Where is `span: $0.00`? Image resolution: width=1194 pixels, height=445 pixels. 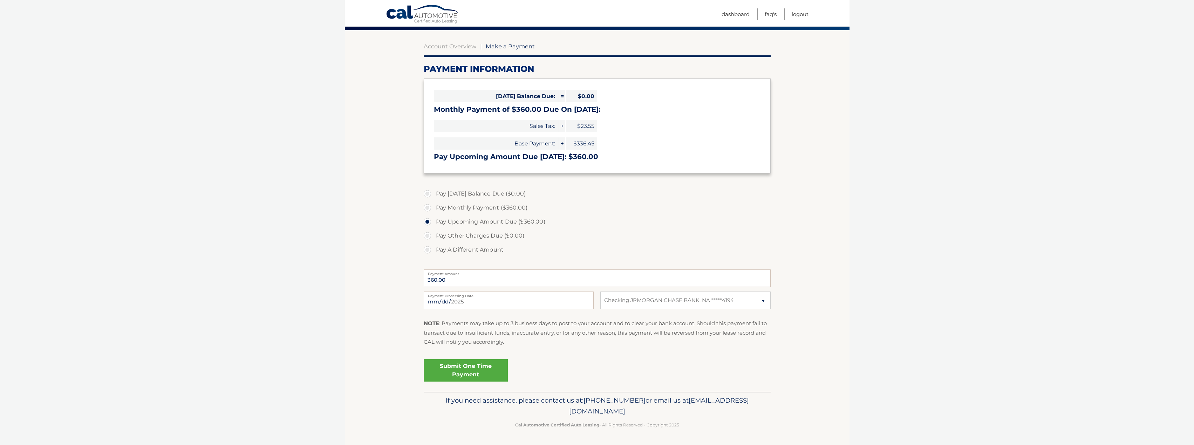
span: $0.00 is located at coordinates (581, 96).